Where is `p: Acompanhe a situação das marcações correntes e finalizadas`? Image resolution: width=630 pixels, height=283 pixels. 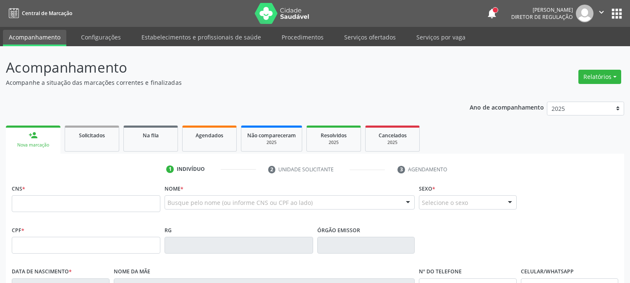 p: Acompanhe a situação das marcações correntes e finalizadas is located at coordinates (222, 82).